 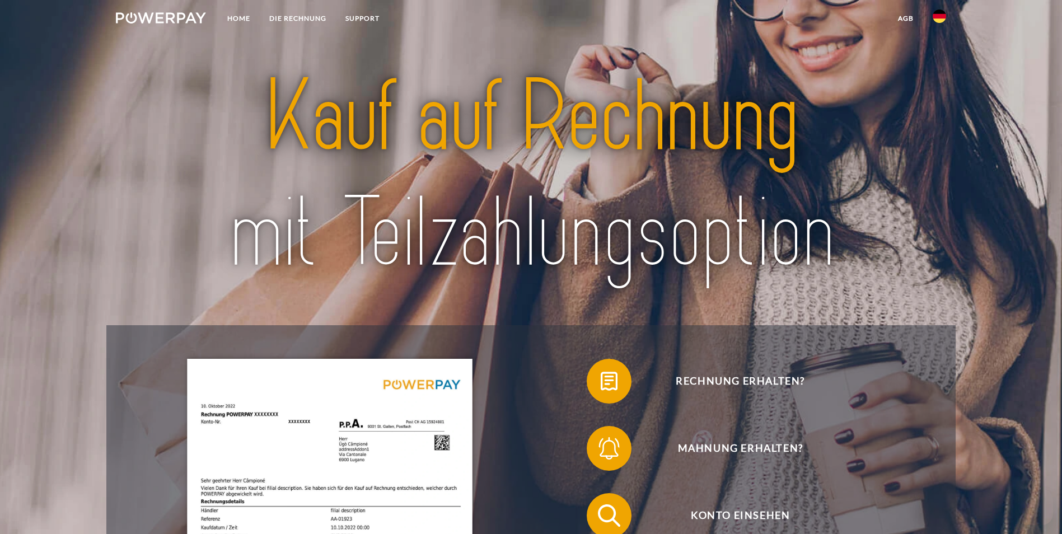 I want to click on a: agb, so click(x=906, y=18).